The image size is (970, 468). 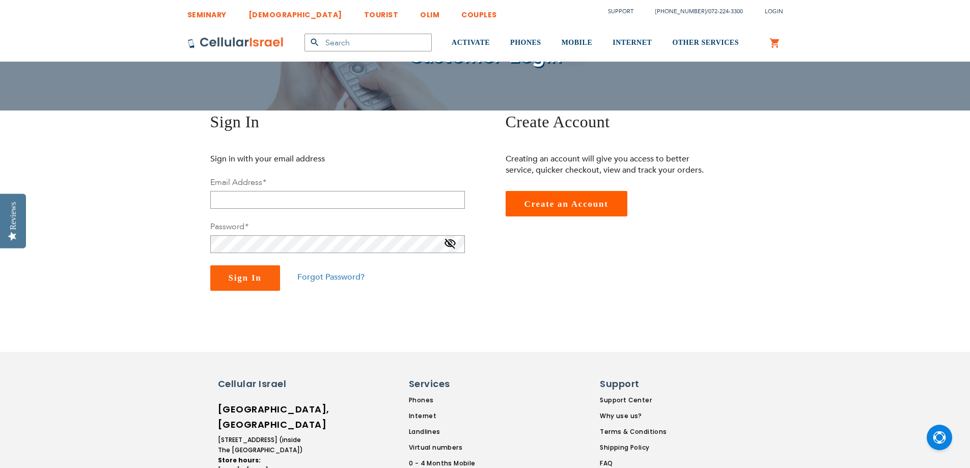 What do you see at coordinates (566, 204) in the screenshot?
I see `span: Create an Account` at bounding box center [566, 204].